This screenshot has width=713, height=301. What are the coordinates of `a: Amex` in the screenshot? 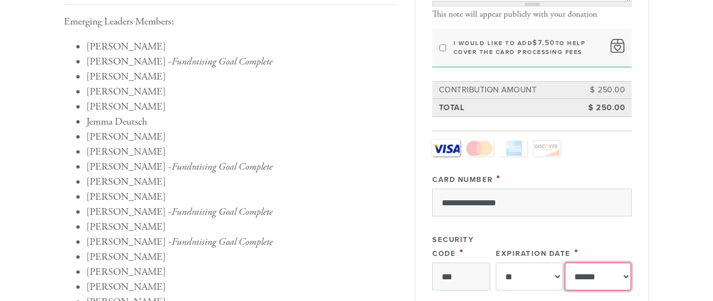 It's located at (513, 148).